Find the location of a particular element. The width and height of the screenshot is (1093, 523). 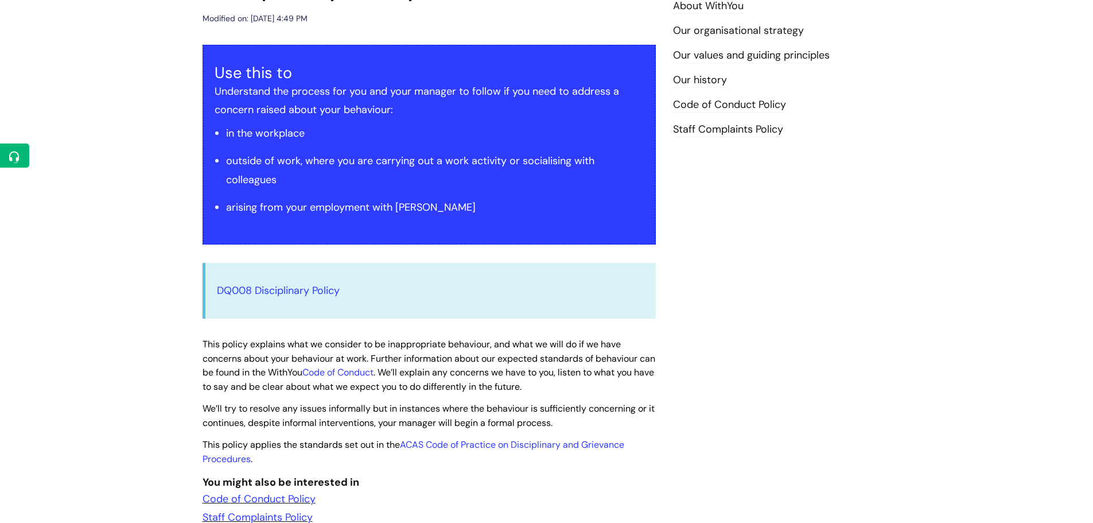

a: Our values and guiding principles is located at coordinates (751, 56).